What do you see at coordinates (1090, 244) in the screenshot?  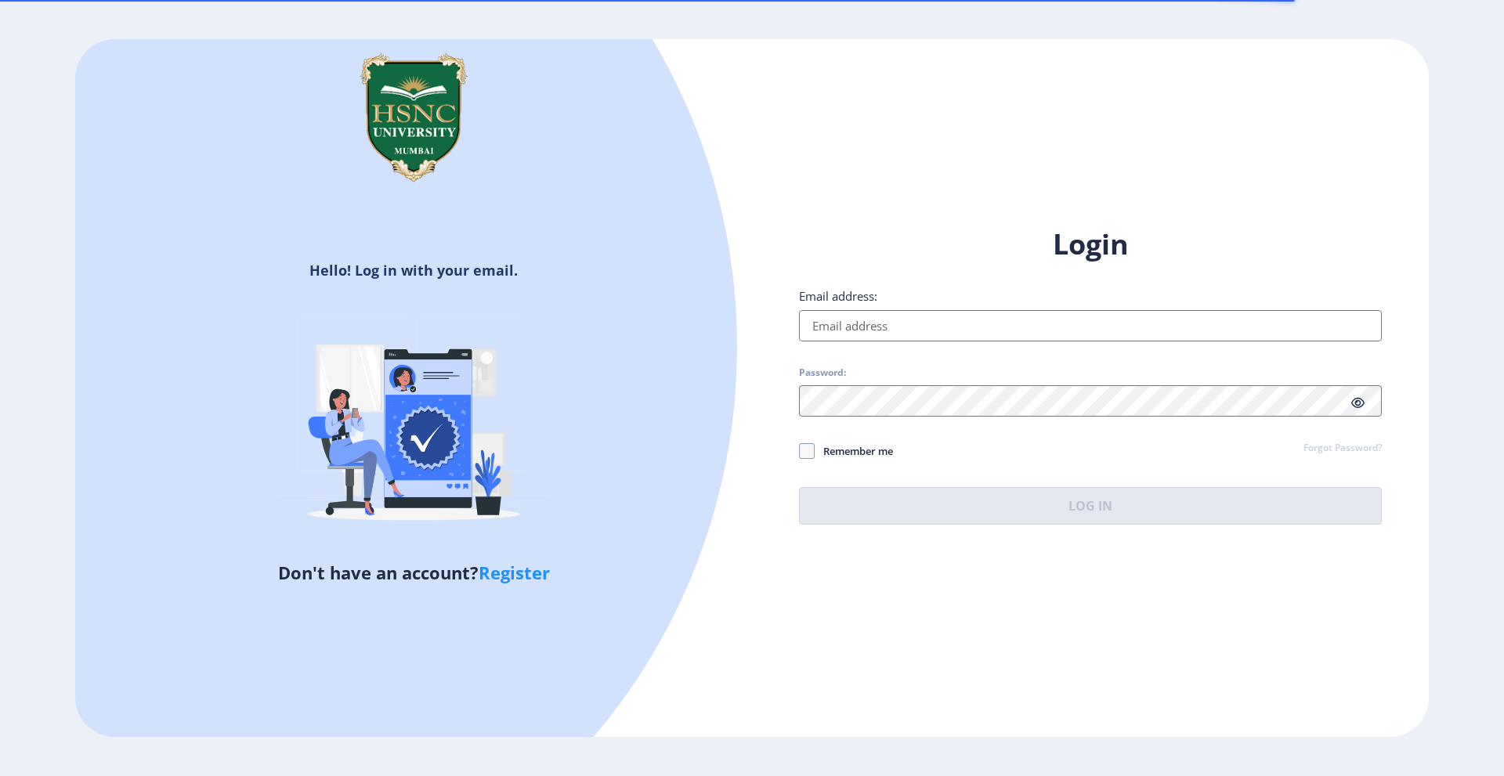 I see `h1: Login` at bounding box center [1090, 244].